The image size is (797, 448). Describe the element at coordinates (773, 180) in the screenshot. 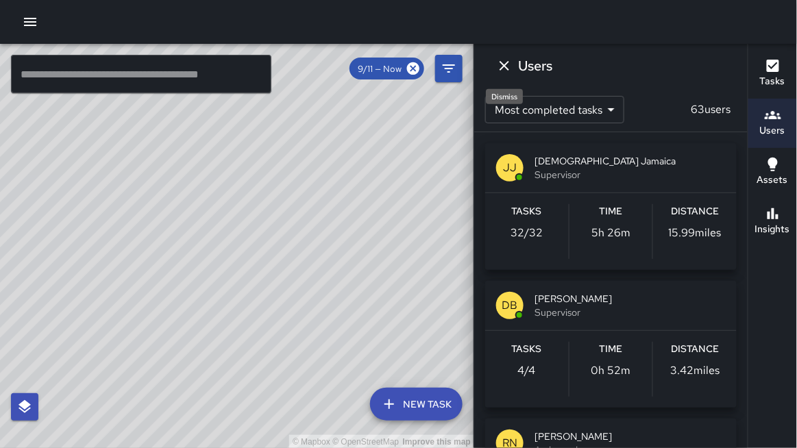

I see `h6: Assets` at that location.